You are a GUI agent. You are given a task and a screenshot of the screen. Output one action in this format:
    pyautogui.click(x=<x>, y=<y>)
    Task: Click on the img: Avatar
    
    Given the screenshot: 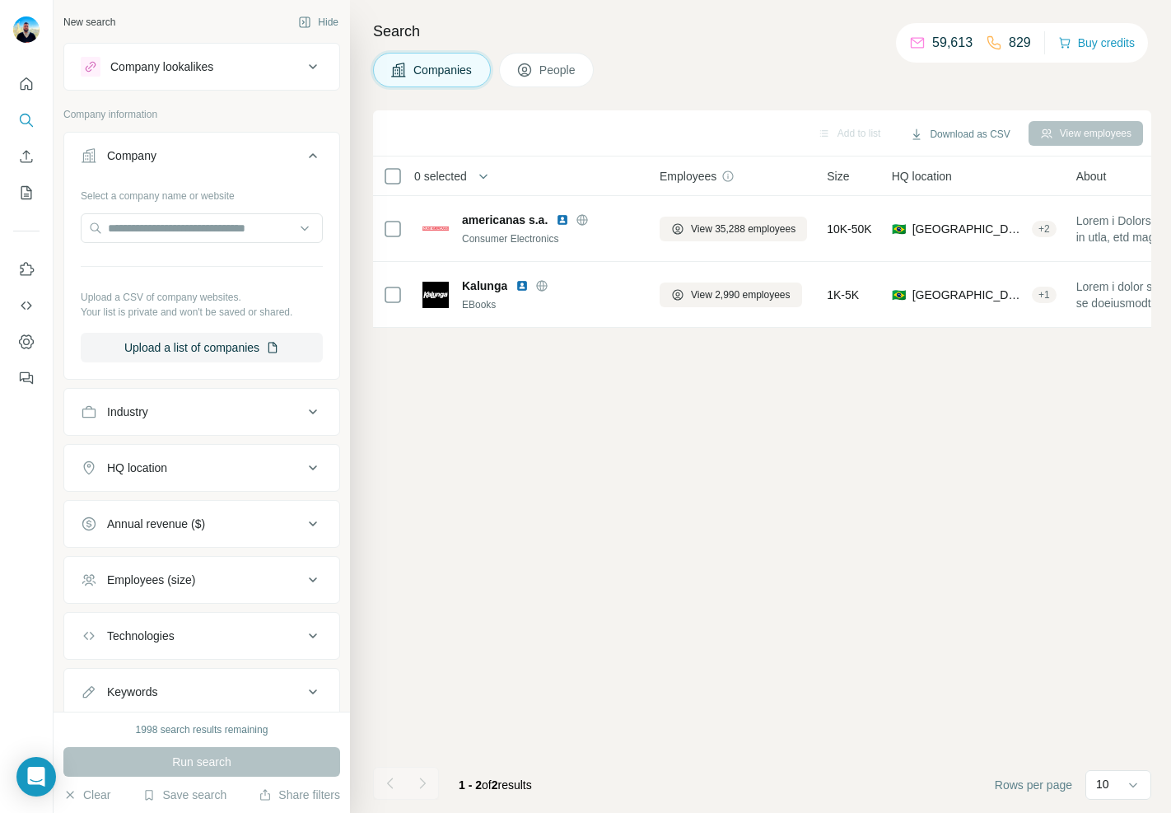 What is the action you would take?
    pyautogui.click(x=26, y=30)
    